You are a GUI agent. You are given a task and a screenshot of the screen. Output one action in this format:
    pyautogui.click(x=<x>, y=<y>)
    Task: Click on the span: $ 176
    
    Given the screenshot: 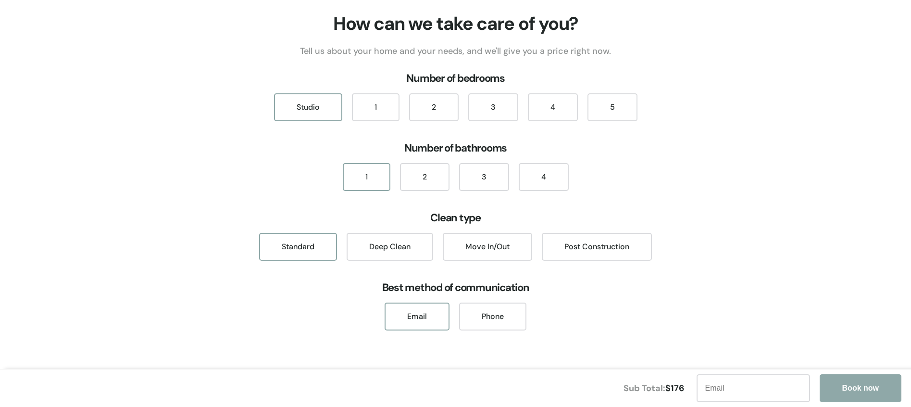 What is the action you would take?
    pyautogui.click(x=674, y=388)
    